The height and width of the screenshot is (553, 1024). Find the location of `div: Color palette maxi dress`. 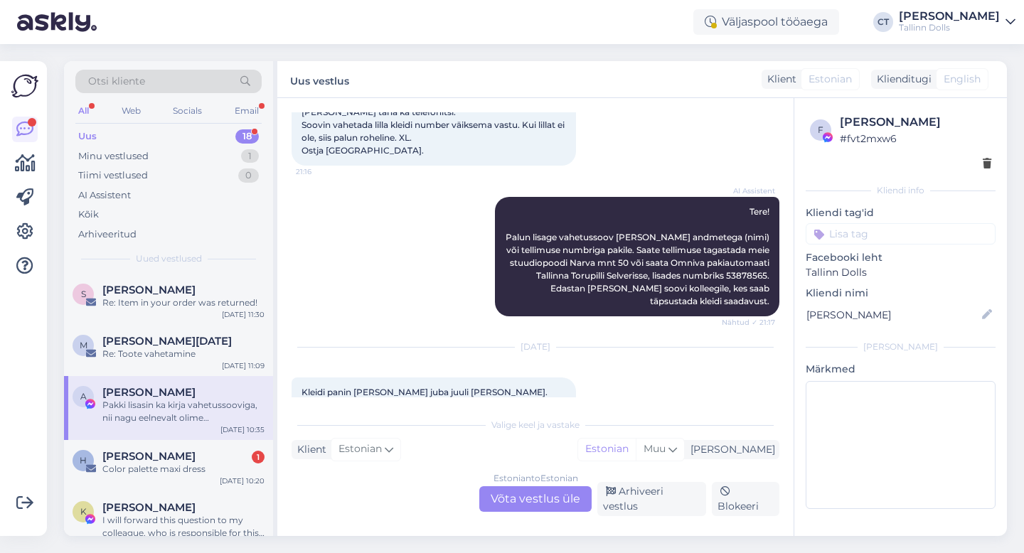

div: Color palette maxi dress is located at coordinates (183, 469).